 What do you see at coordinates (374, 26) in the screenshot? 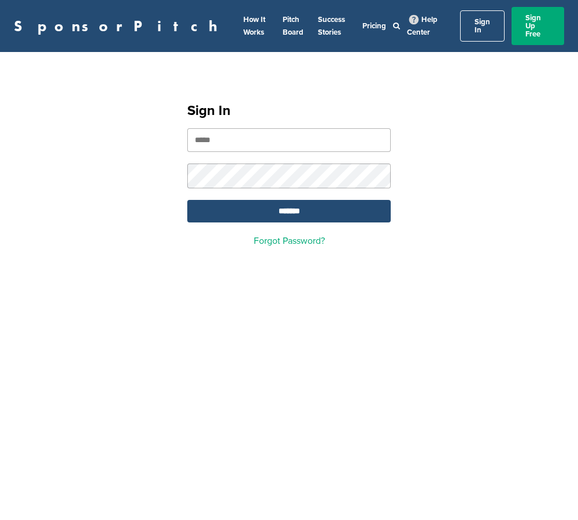
I see `a: Pricing` at bounding box center [374, 26].